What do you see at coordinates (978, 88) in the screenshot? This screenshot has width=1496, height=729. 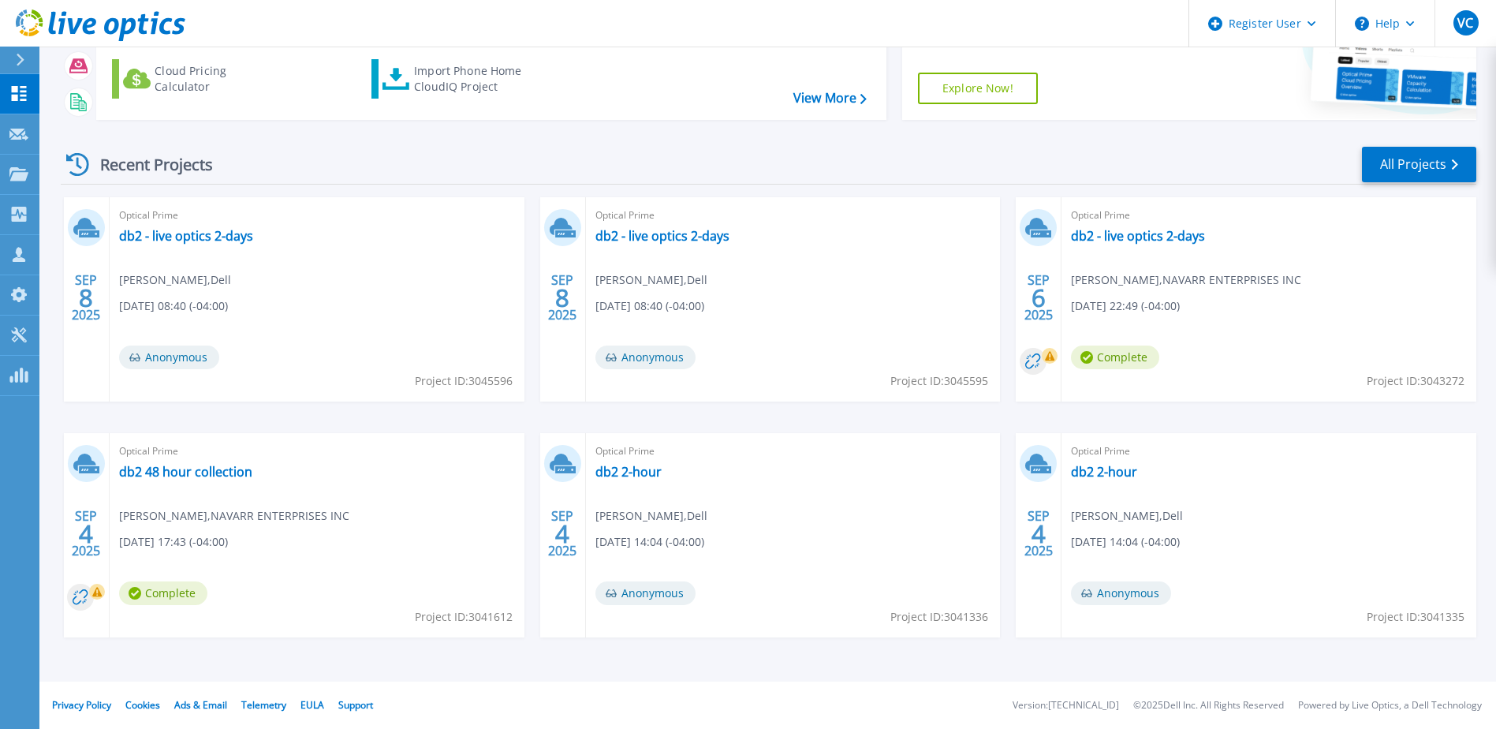 I see `a: Explore Now!` at bounding box center [978, 88].